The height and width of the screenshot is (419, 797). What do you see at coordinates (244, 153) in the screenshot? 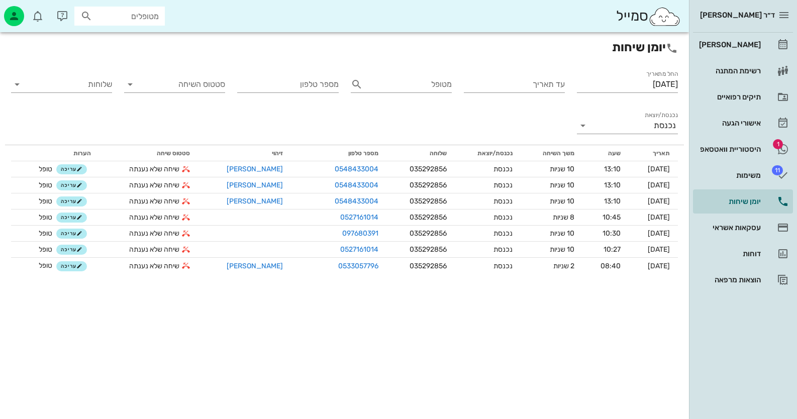
I see `th: זיהוי` at bounding box center [244, 153].